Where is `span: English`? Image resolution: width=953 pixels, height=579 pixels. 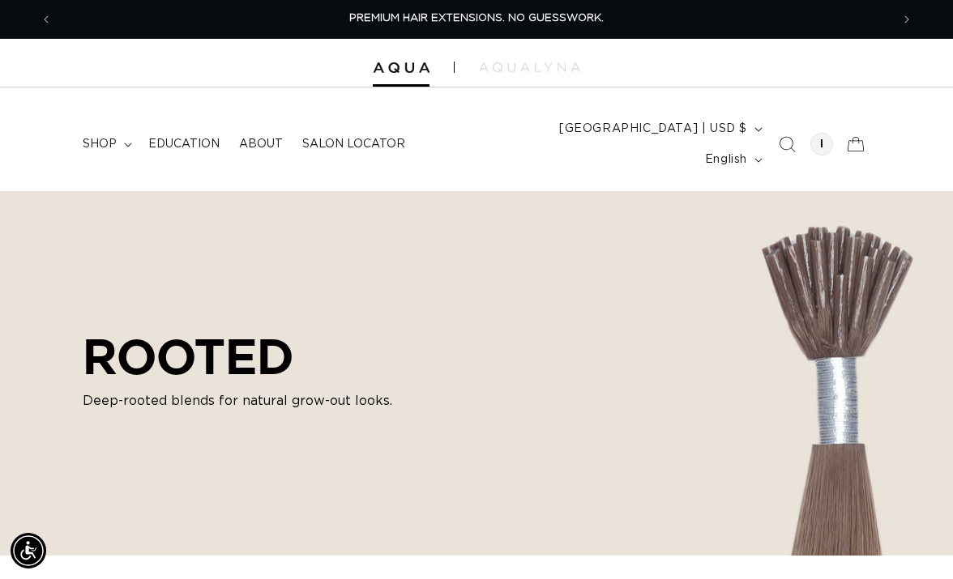 span: English is located at coordinates (726, 160).